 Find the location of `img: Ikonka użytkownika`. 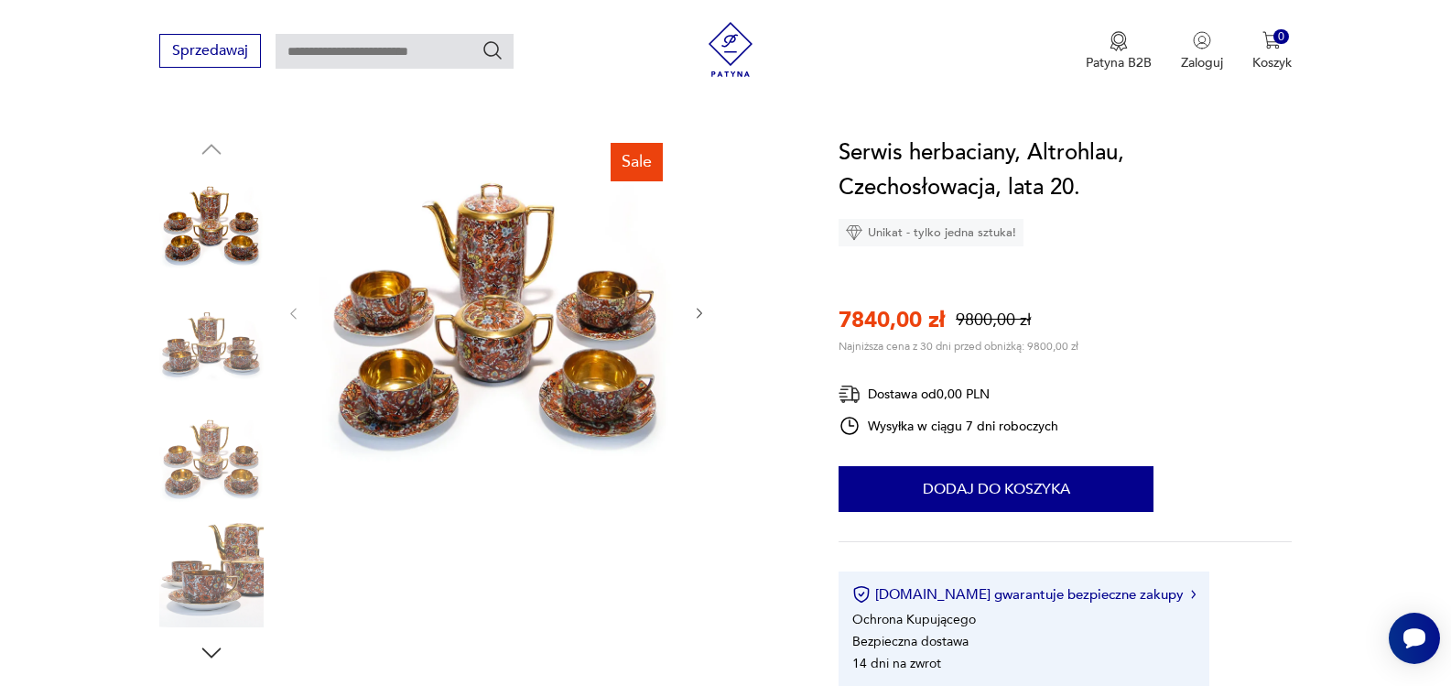

img: Ikonka użytkownika is located at coordinates (1202, 40).